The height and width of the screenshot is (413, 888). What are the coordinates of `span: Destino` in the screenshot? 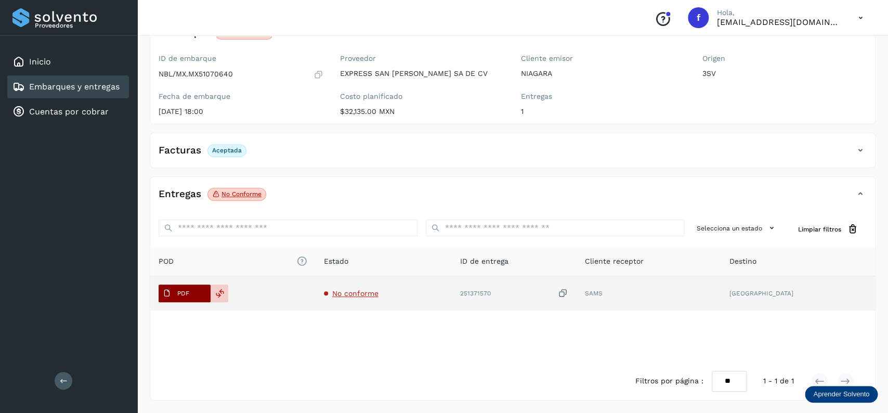 It's located at (742, 261).